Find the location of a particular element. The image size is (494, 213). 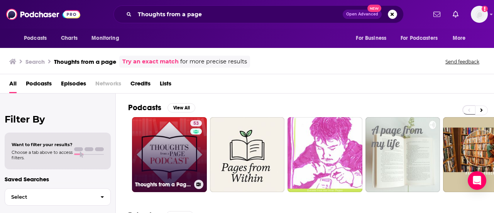

a: Try an exact match is located at coordinates (150, 61).